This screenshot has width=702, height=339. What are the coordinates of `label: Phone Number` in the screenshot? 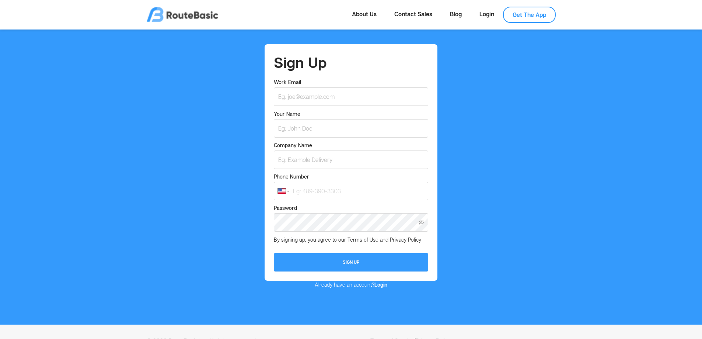 It's located at (293, 176).